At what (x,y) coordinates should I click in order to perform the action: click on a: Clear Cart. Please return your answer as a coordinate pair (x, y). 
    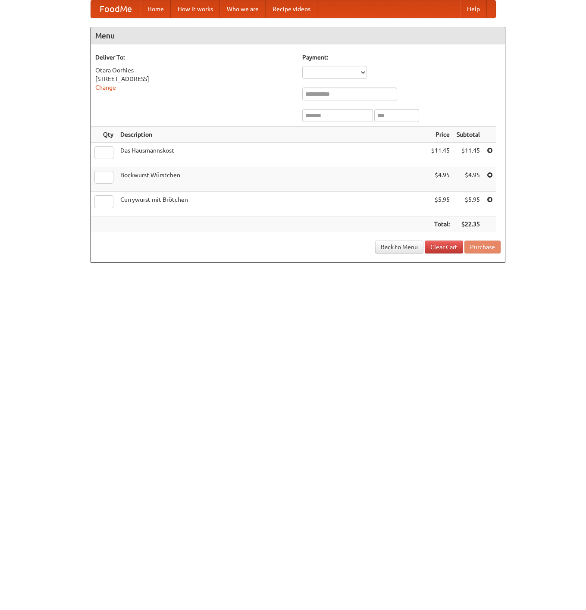
    Looking at the image, I should click on (444, 247).